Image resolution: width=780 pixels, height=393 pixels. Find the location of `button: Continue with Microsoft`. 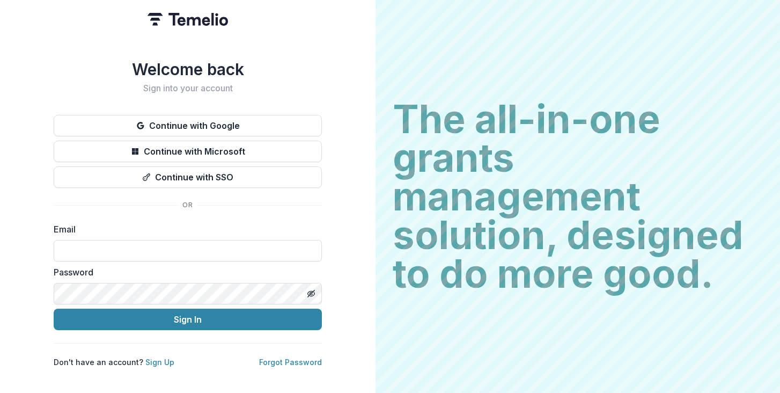

button: Continue with Microsoft is located at coordinates (188, 151).